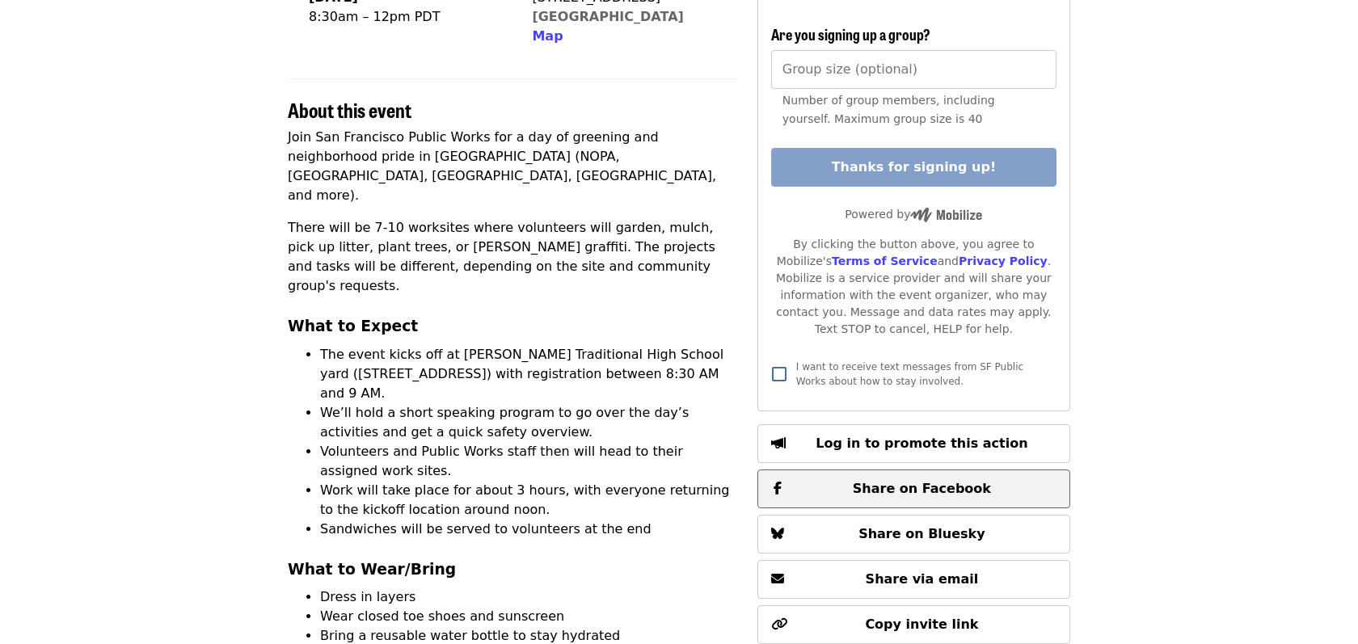 This screenshot has height=644, width=1358. Describe the element at coordinates (922, 579) in the screenshot. I see `span: Share via email` at that location.